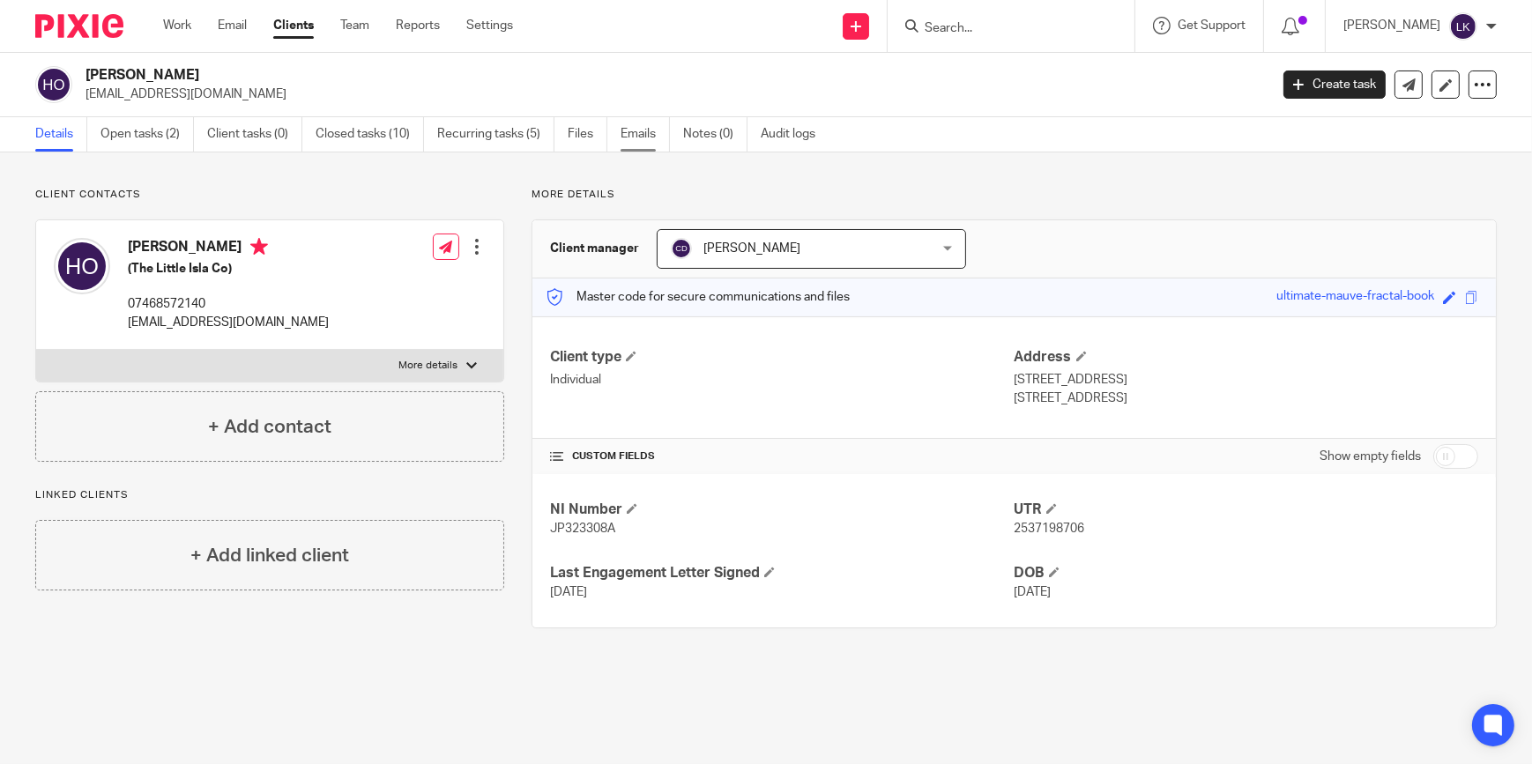  What do you see at coordinates (270, 195) in the screenshot?
I see `p: Client contacts` at bounding box center [270, 195].